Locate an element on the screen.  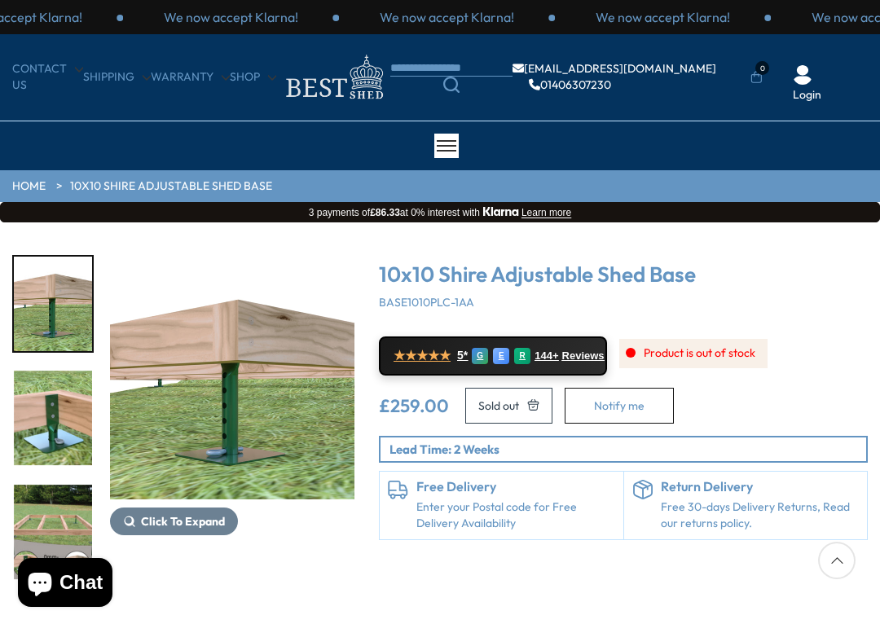
div: Product is out of stock is located at coordinates (693, 353).